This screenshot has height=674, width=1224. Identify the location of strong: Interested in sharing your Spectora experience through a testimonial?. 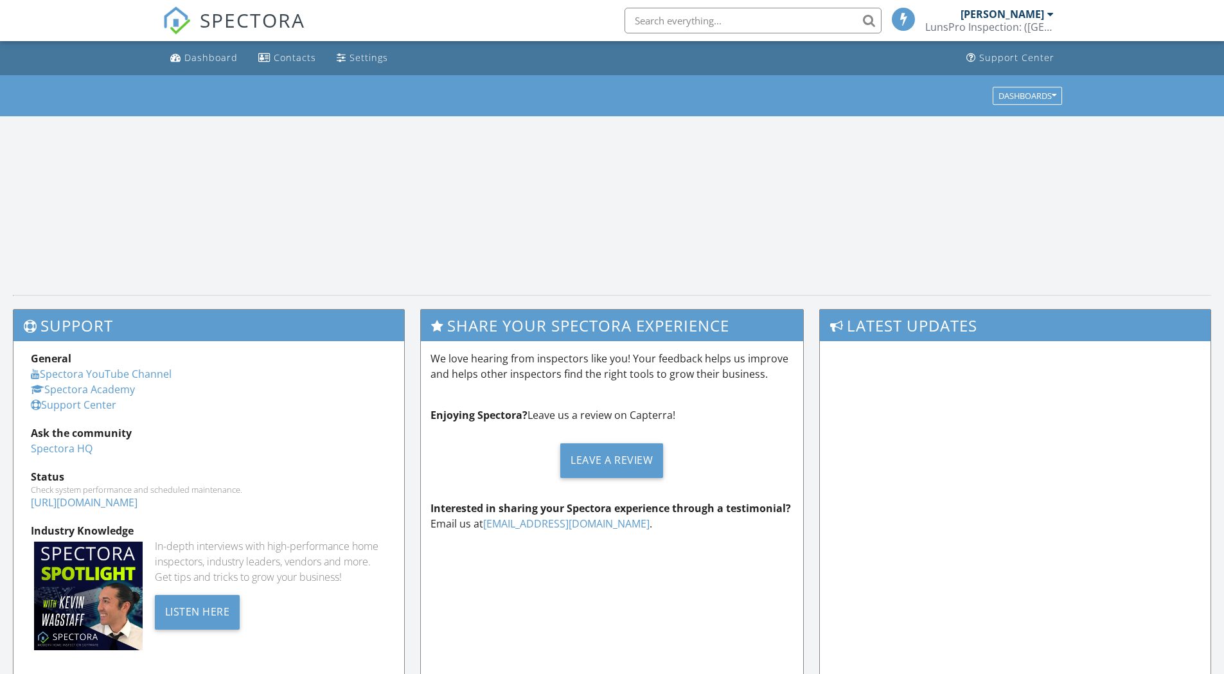
(610, 508).